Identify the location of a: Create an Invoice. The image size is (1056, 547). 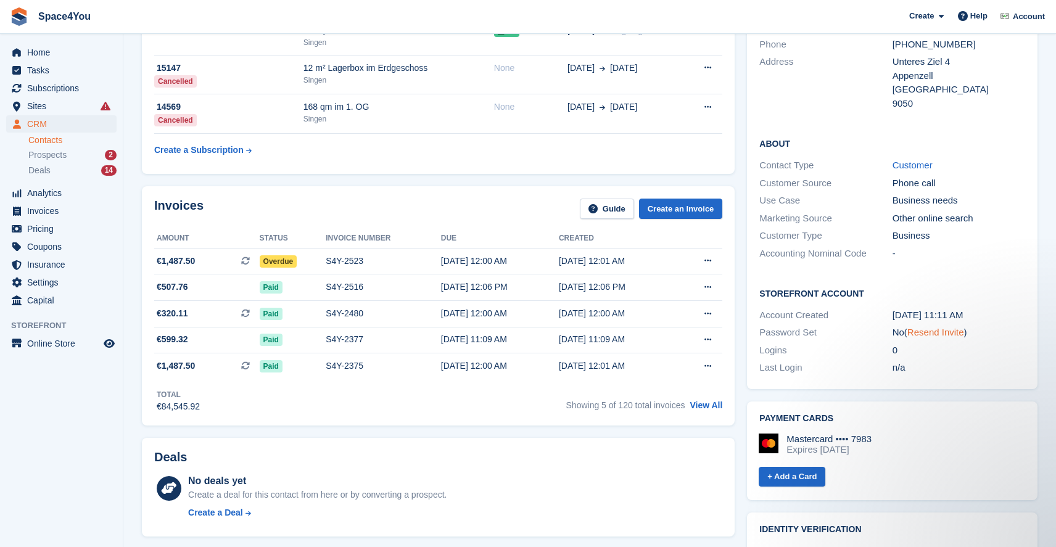
(681, 209).